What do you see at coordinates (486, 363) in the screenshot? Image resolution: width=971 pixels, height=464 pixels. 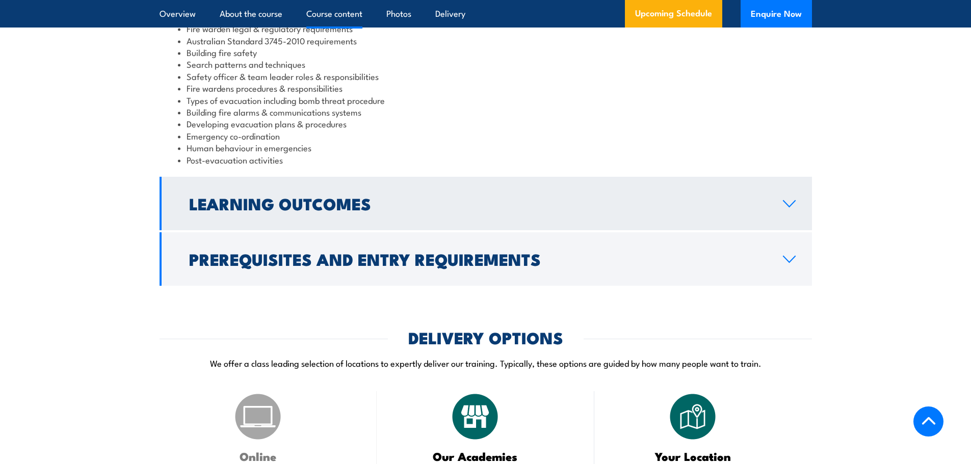 I see `p: We offer a class leading selection of locations to expertly deliver our training. Typically, thes...` at bounding box center [486, 363].